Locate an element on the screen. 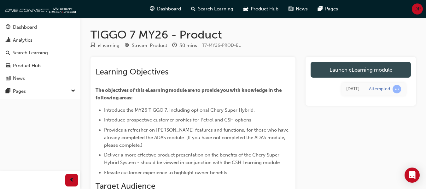  div: Dashboard is located at coordinates (25, 27).